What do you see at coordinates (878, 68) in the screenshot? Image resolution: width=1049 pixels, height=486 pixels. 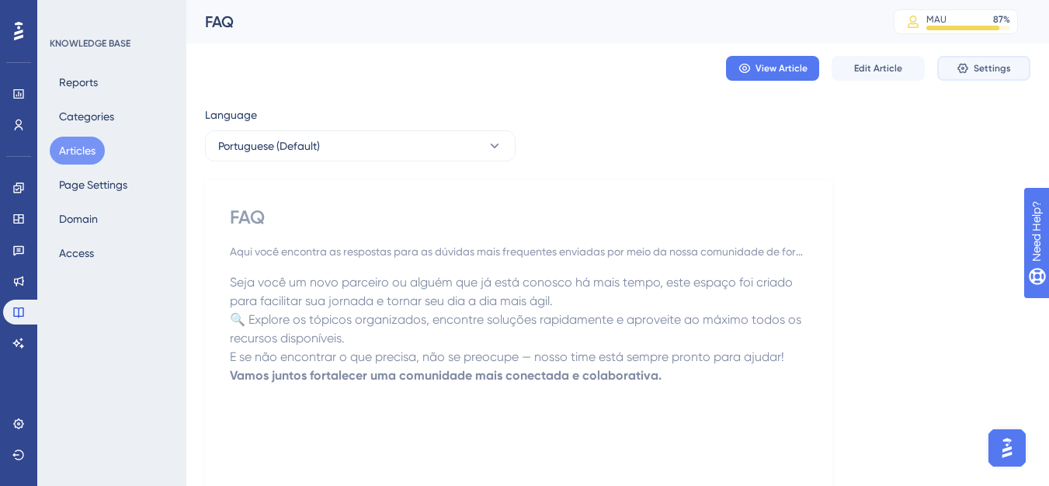 I see `span: Edit Article` at bounding box center [878, 68].